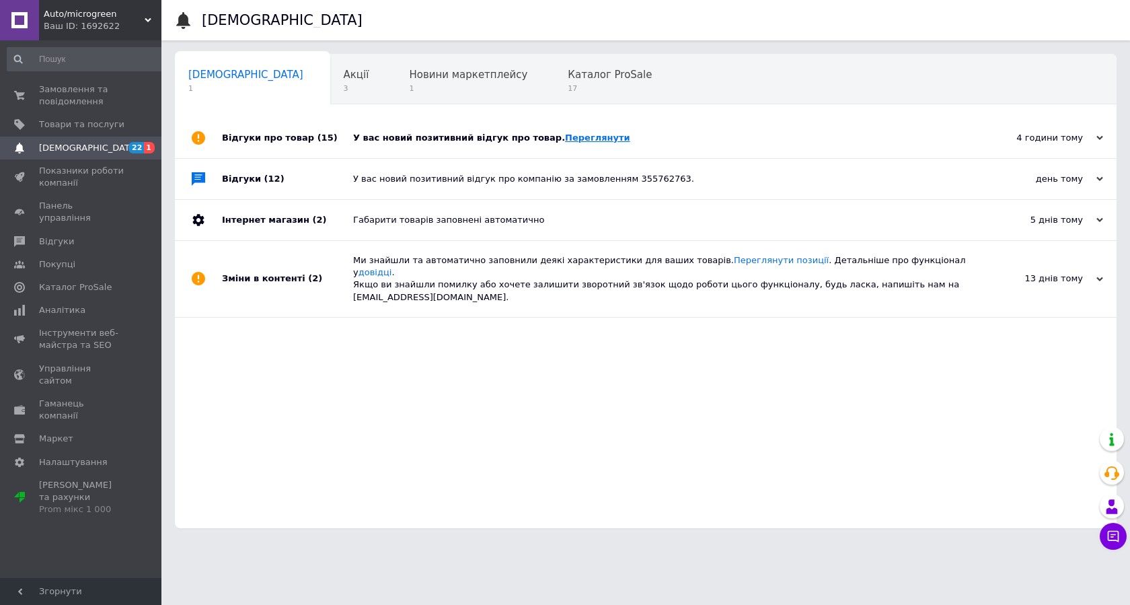 This screenshot has height=605, width=1130. I want to click on div: У вас новий позитивний відгук про компанію за замовленням 355762763., so click(660, 179).